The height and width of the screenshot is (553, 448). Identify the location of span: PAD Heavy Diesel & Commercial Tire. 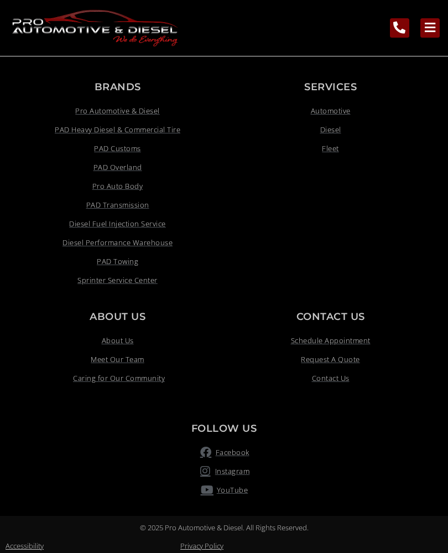
(117, 129).